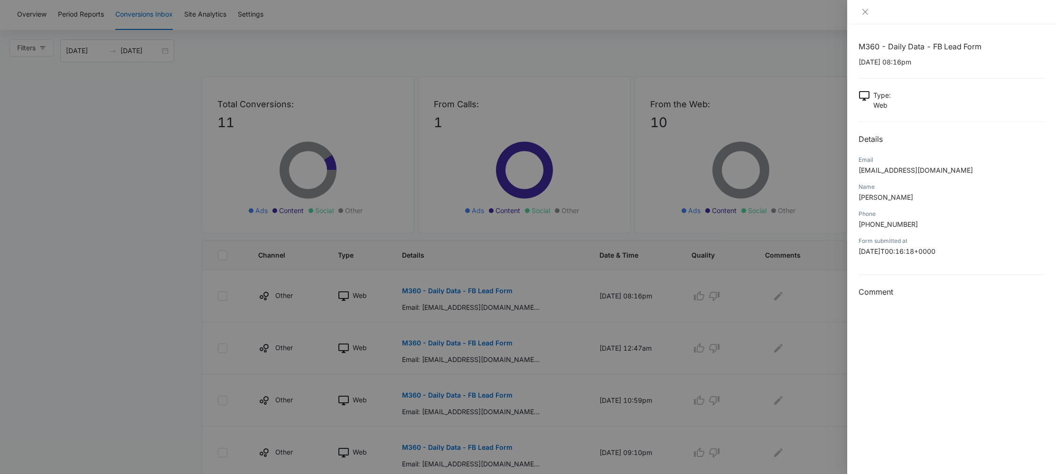 The image size is (1056, 474). Describe the element at coordinates (882, 95) in the screenshot. I see `p: Type :` at that location.